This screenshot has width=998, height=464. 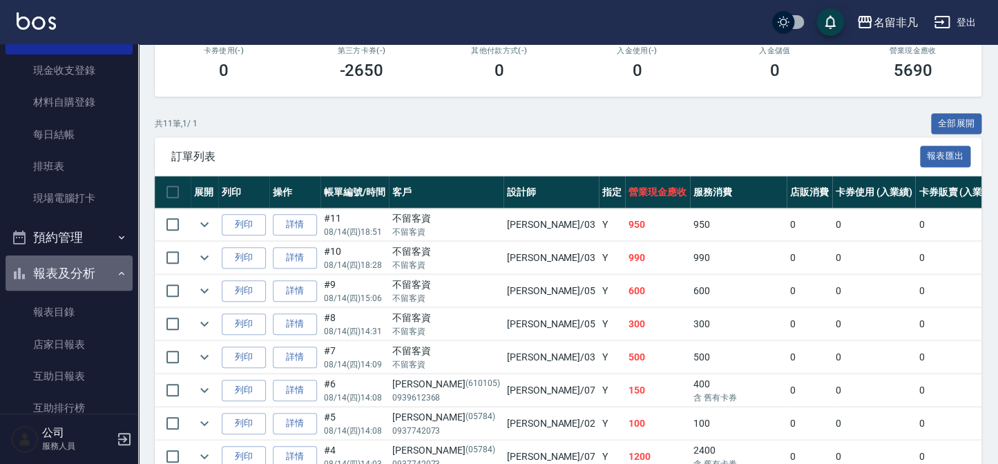 I want to click on p: 0937742073, so click(x=446, y=431).